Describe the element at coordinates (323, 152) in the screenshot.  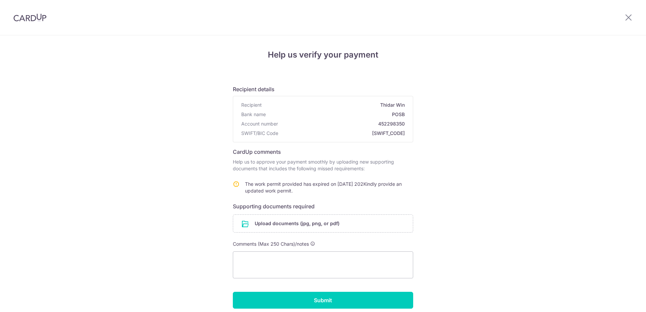
I see `h6: CardUp comments` at that location.